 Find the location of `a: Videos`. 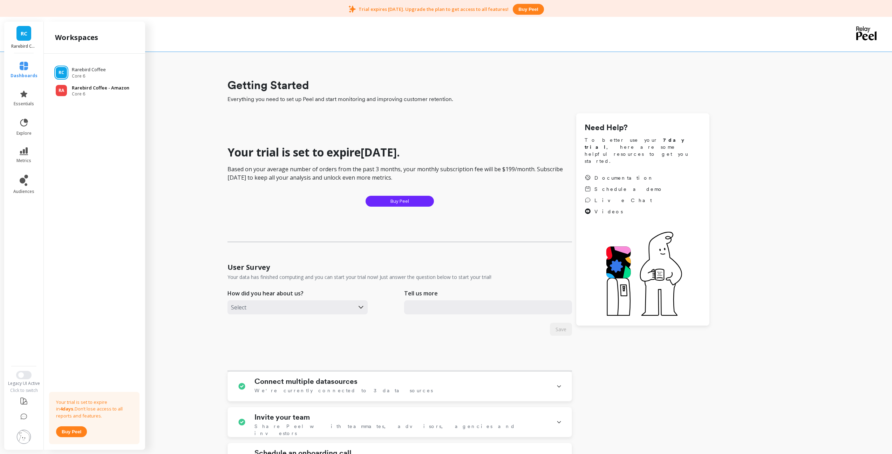

a: Videos is located at coordinates (624, 211).